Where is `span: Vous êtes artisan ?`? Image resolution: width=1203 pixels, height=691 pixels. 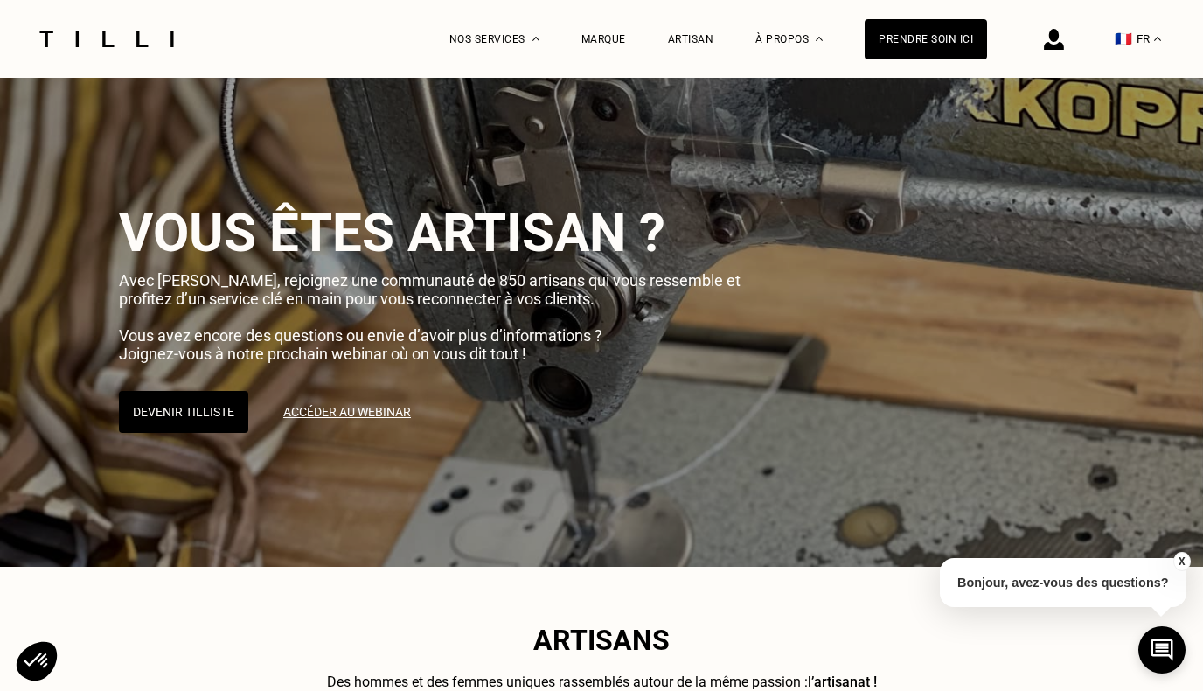
span: Vous êtes artisan ? is located at coordinates (392, 233).